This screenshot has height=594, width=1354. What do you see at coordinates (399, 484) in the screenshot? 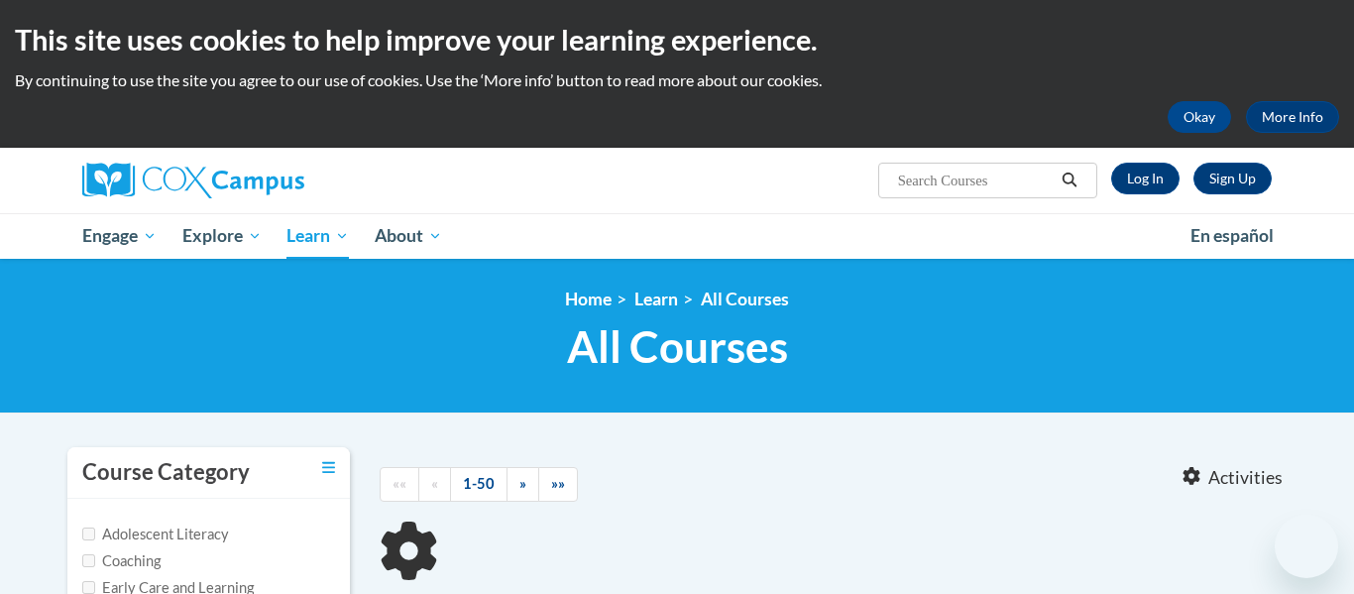
I see `a: Begining` at bounding box center [399, 484].